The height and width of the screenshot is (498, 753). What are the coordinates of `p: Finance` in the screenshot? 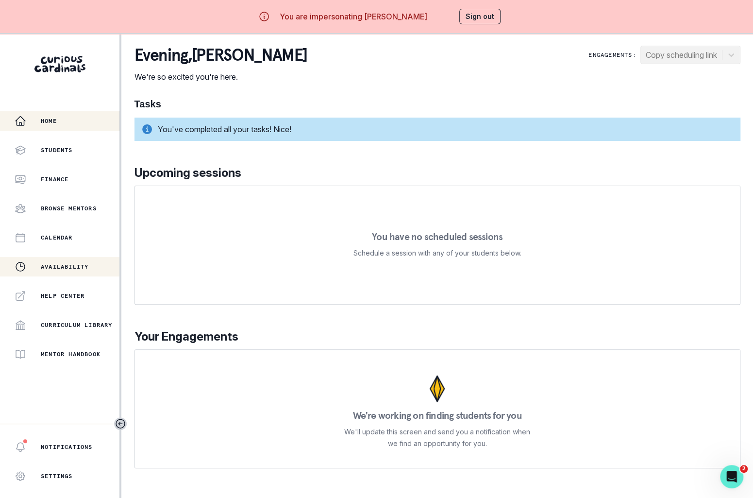 It's located at (54, 179).